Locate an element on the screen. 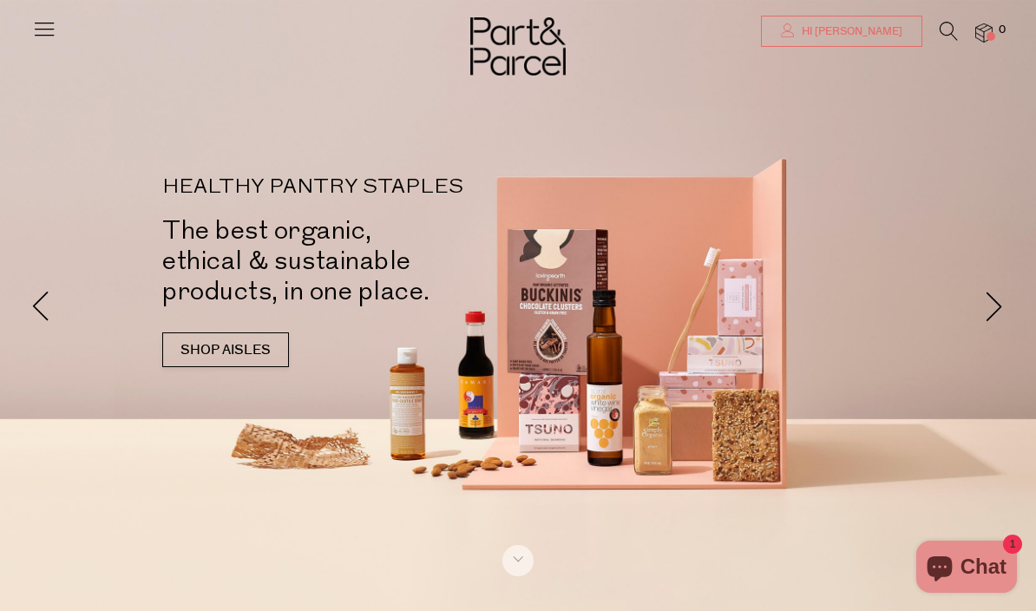  inbox-online-store-chat: Shopify online store chat is located at coordinates (966, 568).